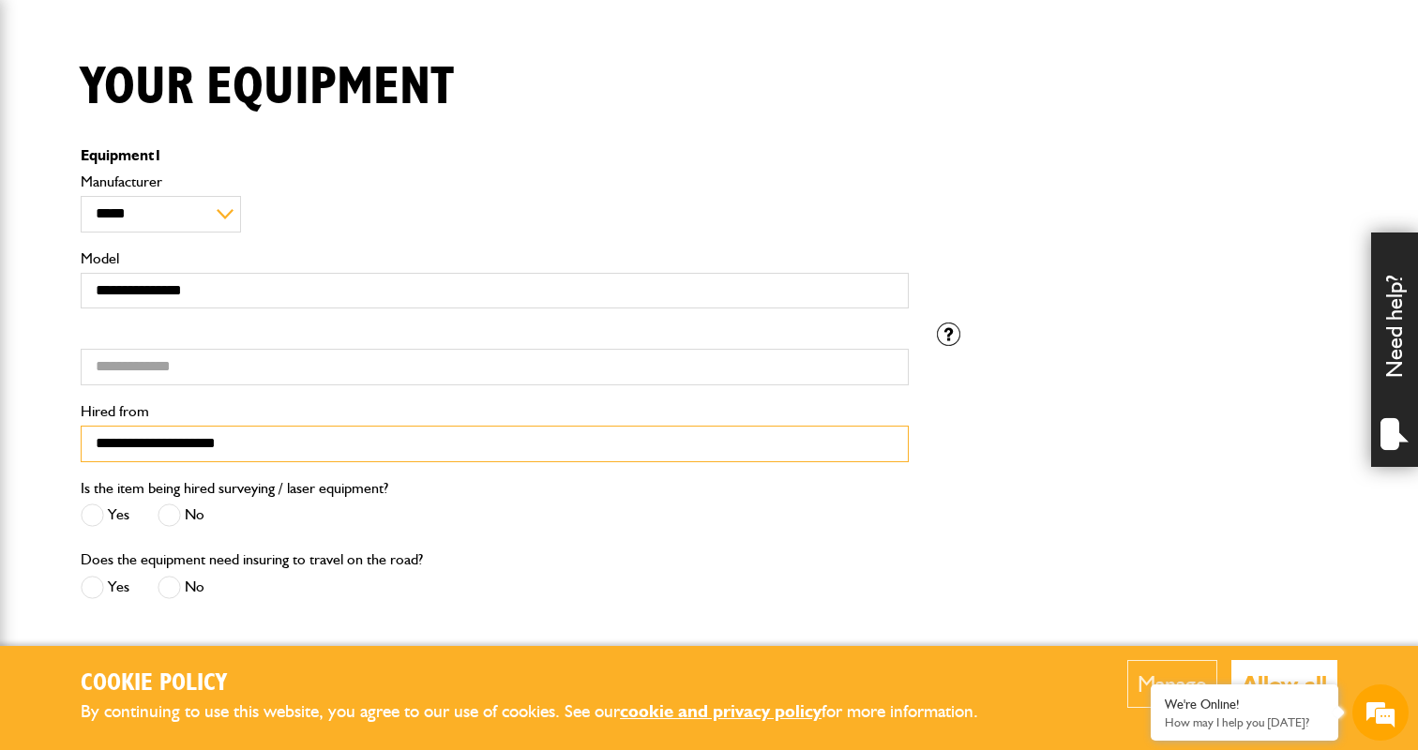 This screenshot has height=750, width=1418. I want to click on label: Does the equipment need insuring to travel on the road?, so click(251, 560).